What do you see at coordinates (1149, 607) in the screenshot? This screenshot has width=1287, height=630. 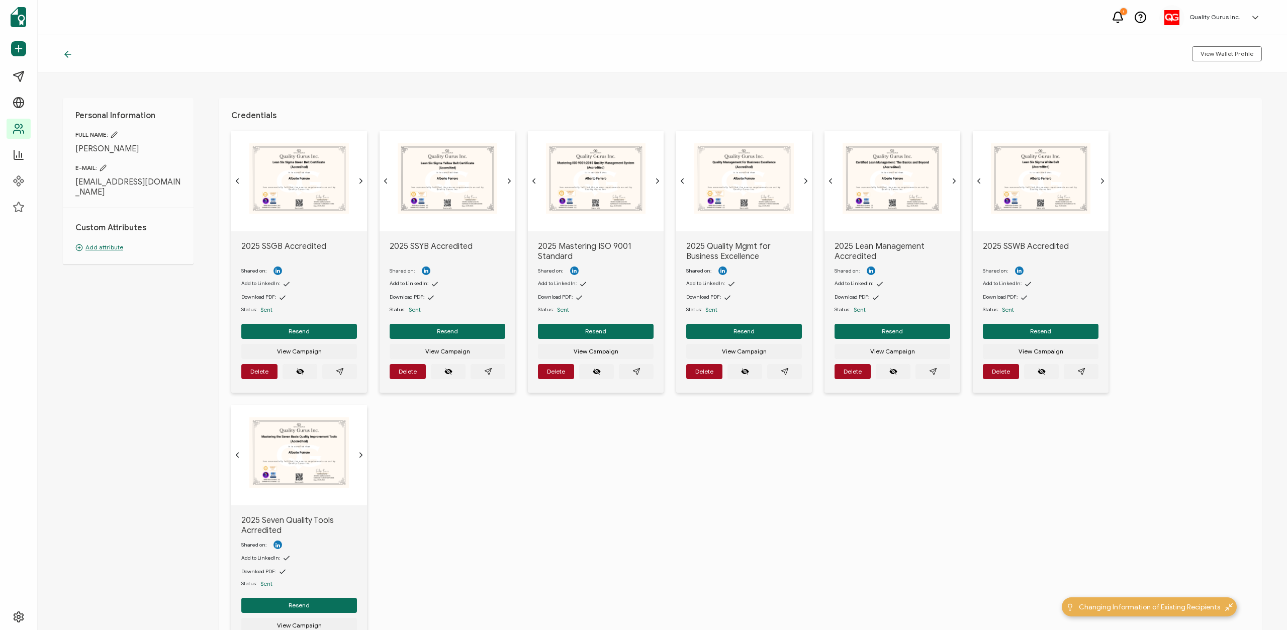 I see `span: Changing Information of Existing Recipients` at bounding box center [1149, 607].